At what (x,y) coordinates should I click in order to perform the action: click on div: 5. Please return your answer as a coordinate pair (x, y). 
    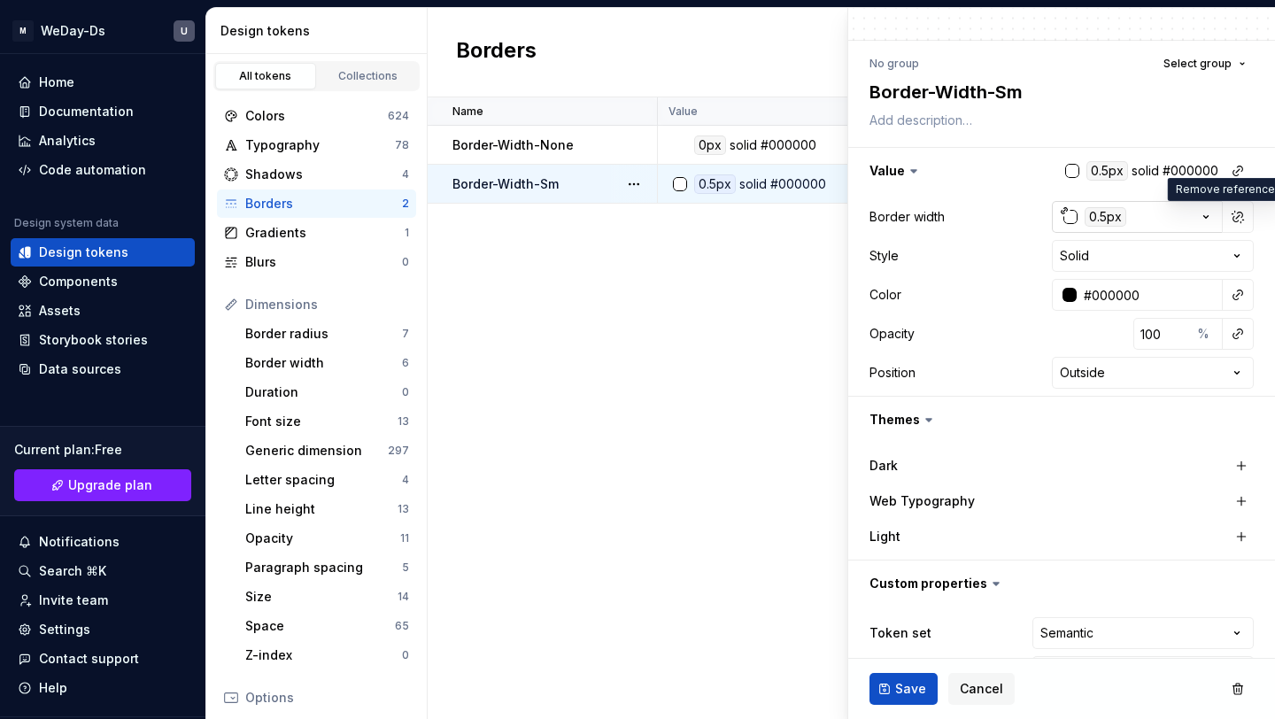
    Looking at the image, I should click on (405, 567).